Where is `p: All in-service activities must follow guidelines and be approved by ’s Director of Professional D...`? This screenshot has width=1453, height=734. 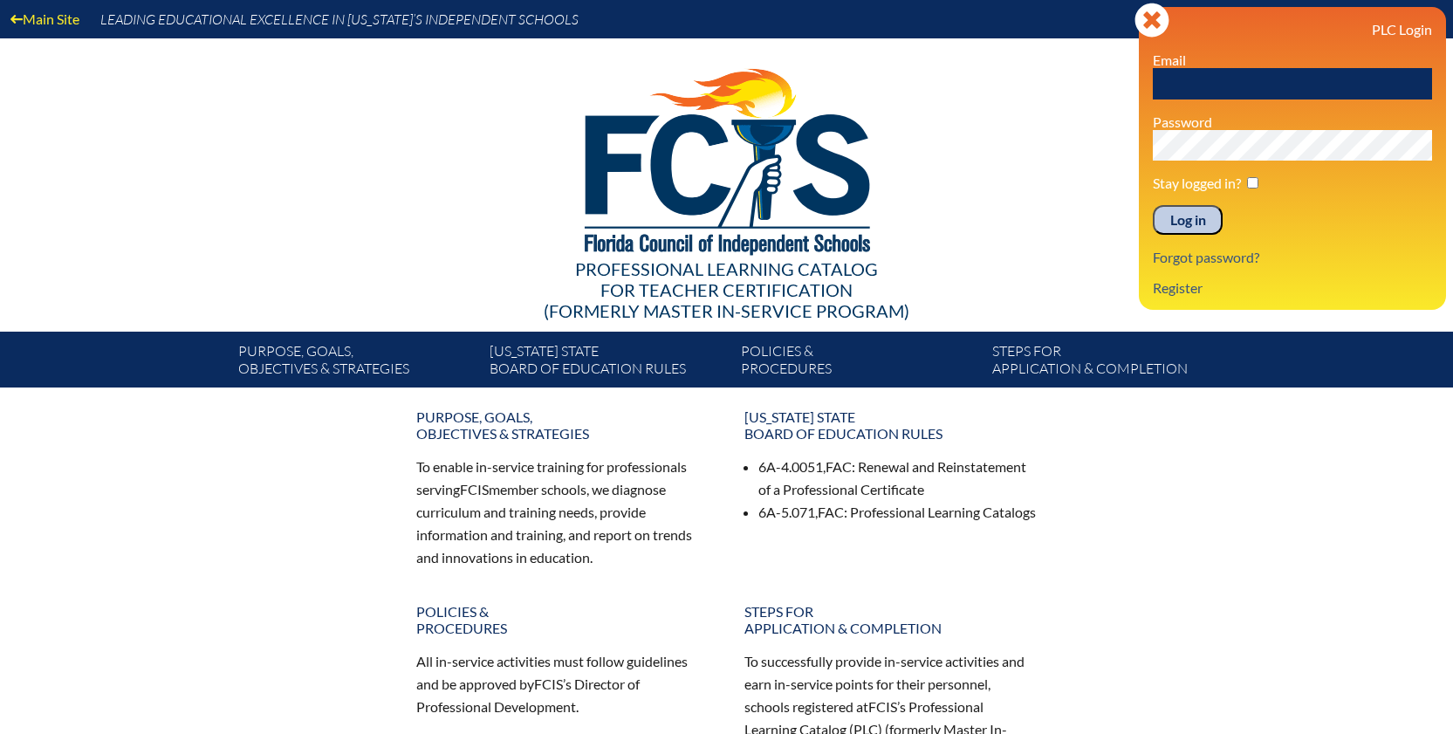 p: All in-service activities must follow guidelines and be approved by ’s Director of Professional D... is located at coordinates (563, 684).